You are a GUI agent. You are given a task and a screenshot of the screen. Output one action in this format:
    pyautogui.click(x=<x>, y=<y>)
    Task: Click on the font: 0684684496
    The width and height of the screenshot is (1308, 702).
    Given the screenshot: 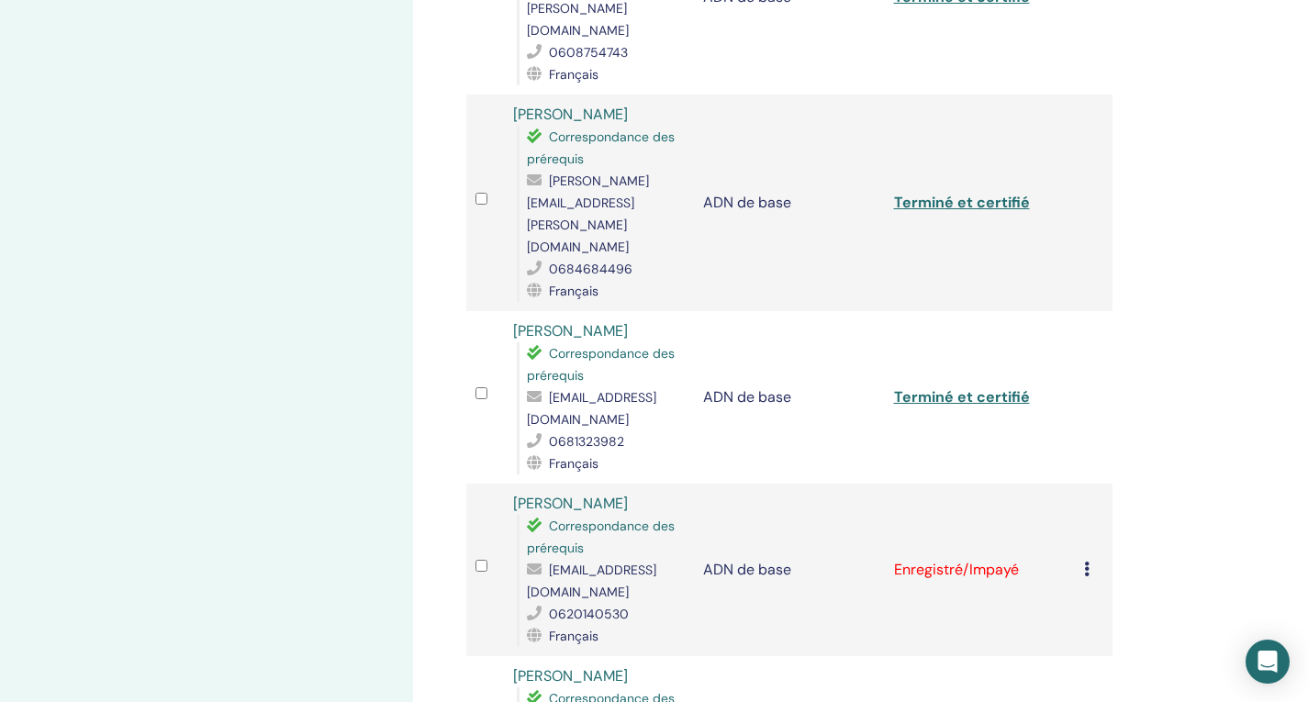 What is the action you would take?
    pyautogui.click(x=590, y=269)
    